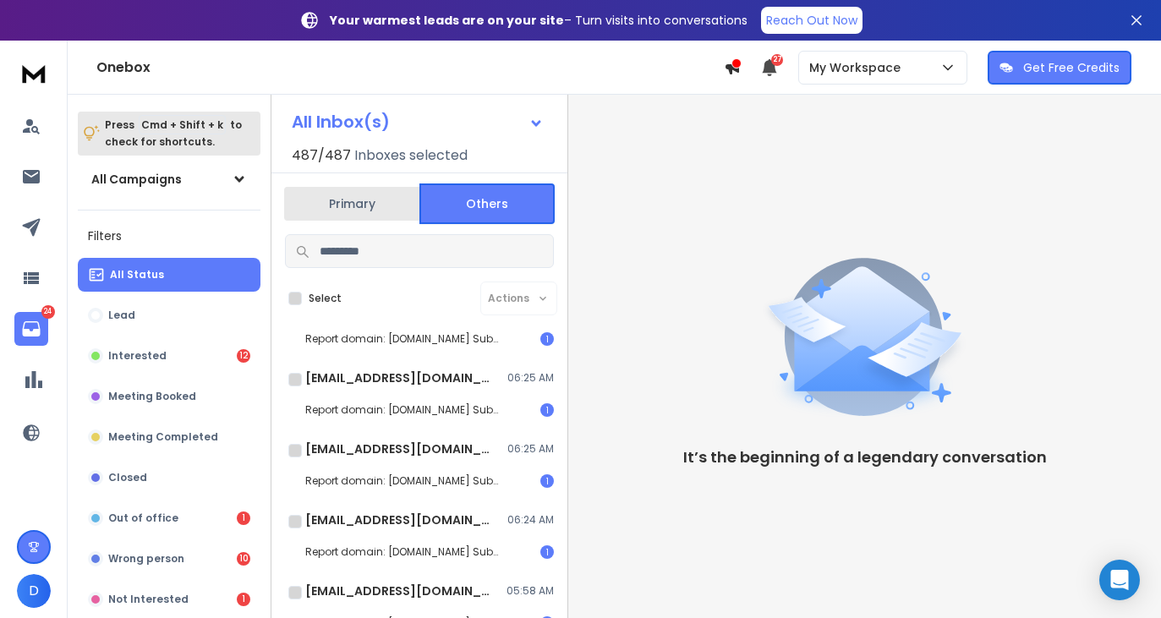 The image size is (1161, 618). Describe the element at coordinates (321, 156) in the screenshot. I see `span: 487 / 487` at that location.